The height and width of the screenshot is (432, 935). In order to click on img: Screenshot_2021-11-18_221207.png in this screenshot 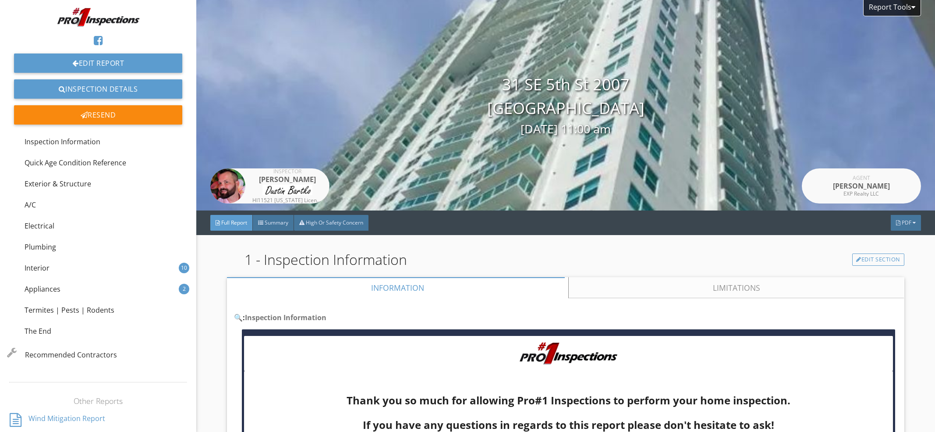, I will do `click(98, 17)`.